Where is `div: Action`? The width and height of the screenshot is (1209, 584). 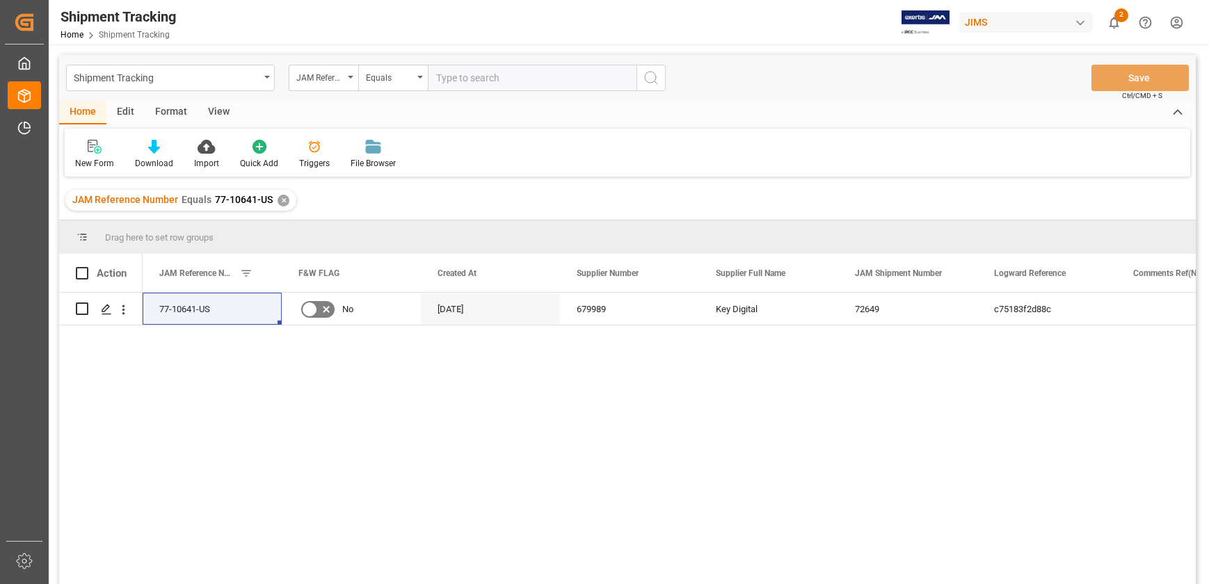
div: Action is located at coordinates (111, 273).